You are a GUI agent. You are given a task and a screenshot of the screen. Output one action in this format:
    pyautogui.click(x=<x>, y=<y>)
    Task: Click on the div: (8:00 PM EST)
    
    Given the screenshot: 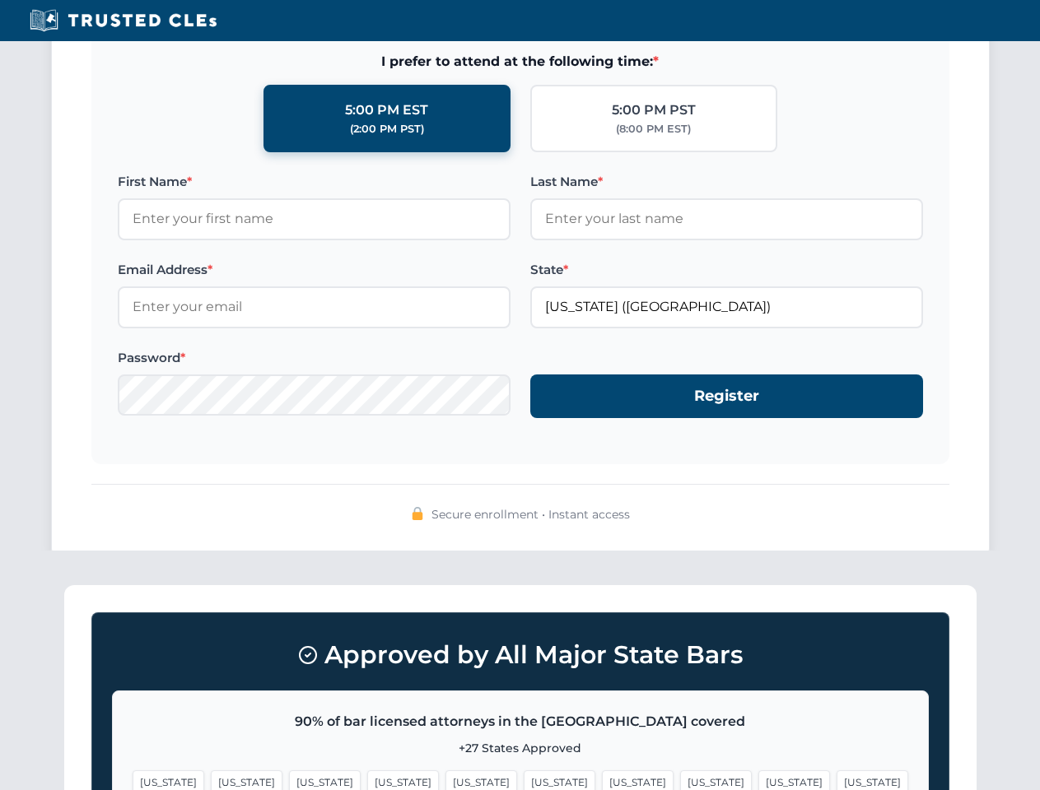 What is the action you would take?
    pyautogui.click(x=653, y=129)
    